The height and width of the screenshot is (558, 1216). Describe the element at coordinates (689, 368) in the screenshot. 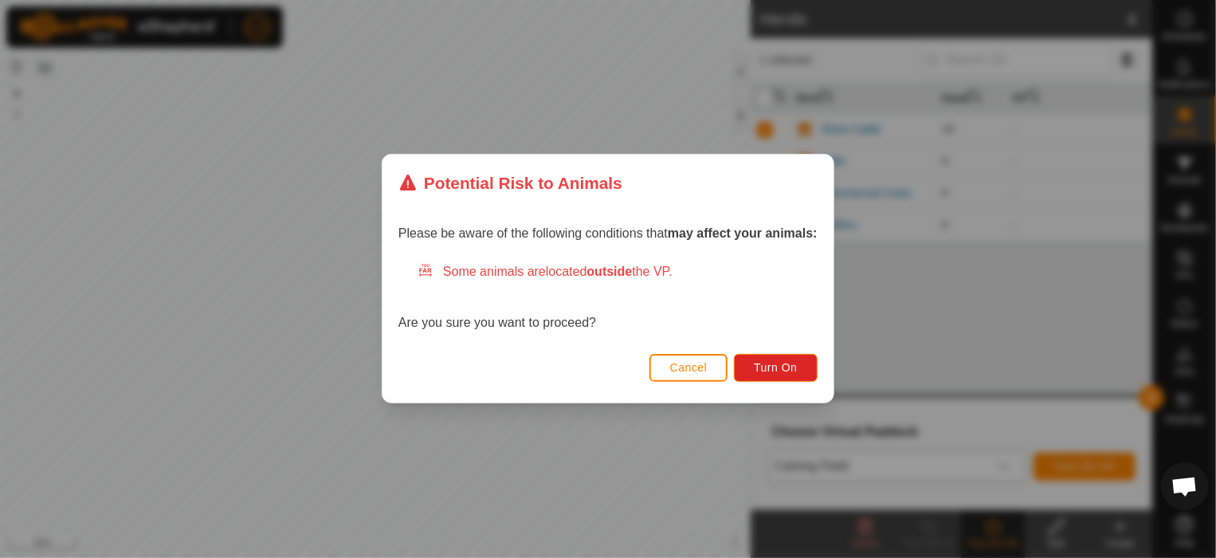

I see `span: Cancel` at that location.